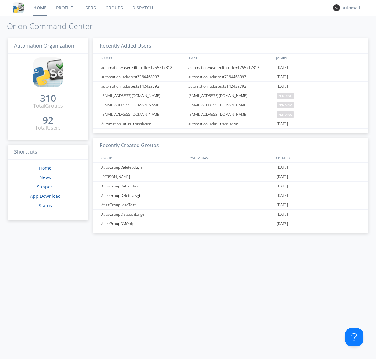 The image size is (376, 359). Describe the element at coordinates (231, 124) in the screenshot. I see `div: automation+atlas+translation` at that location.